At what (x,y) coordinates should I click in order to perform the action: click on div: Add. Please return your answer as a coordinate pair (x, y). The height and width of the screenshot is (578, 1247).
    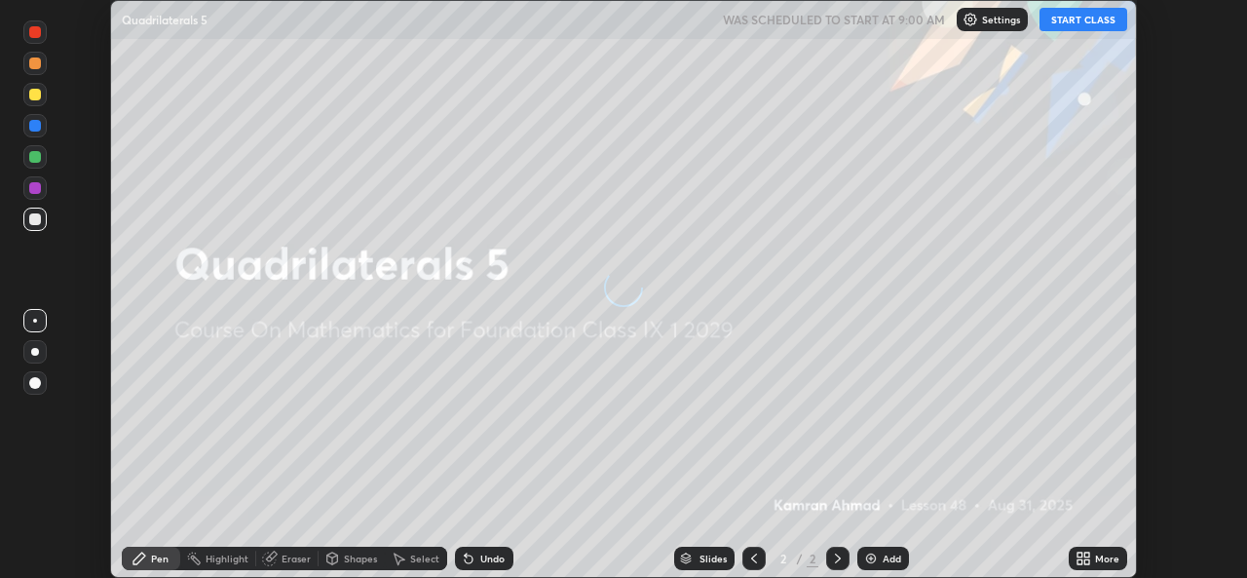
    Looking at the image, I should click on (891, 558).